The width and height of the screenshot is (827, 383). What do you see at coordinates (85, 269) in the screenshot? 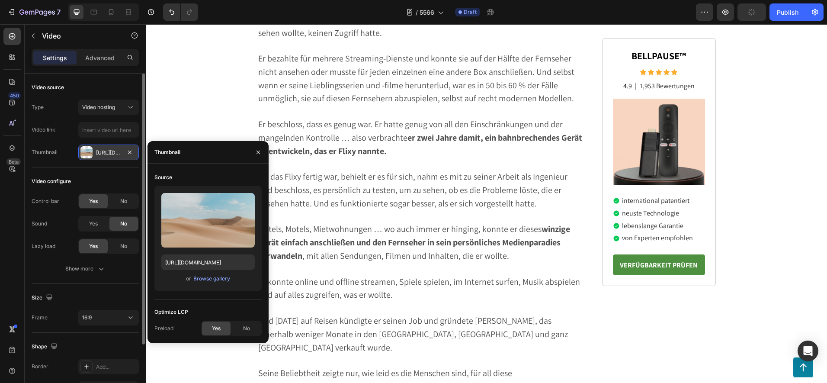
I see `button: Show more` at bounding box center [85, 269].